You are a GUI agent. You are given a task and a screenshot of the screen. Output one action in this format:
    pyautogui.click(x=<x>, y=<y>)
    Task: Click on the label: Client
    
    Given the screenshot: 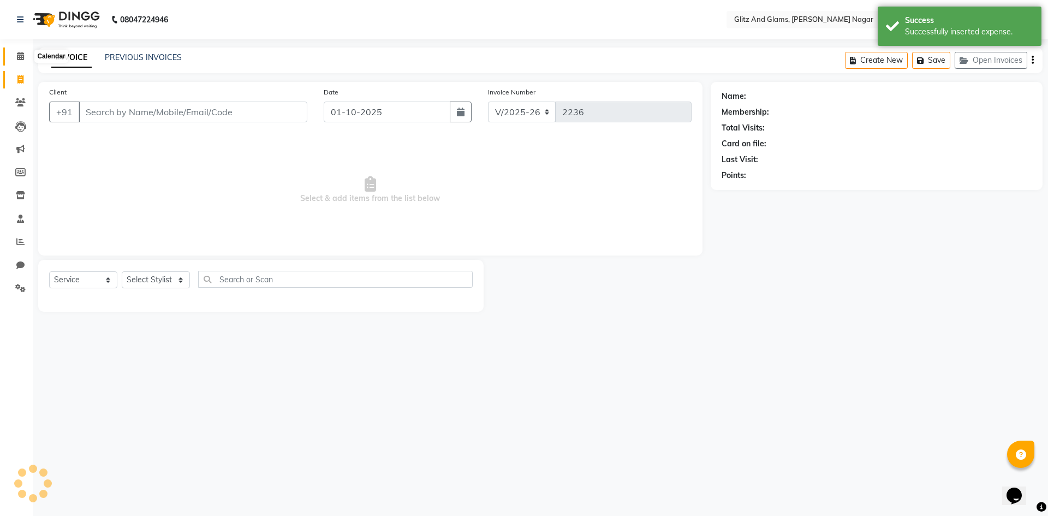 What is the action you would take?
    pyautogui.click(x=58, y=92)
    